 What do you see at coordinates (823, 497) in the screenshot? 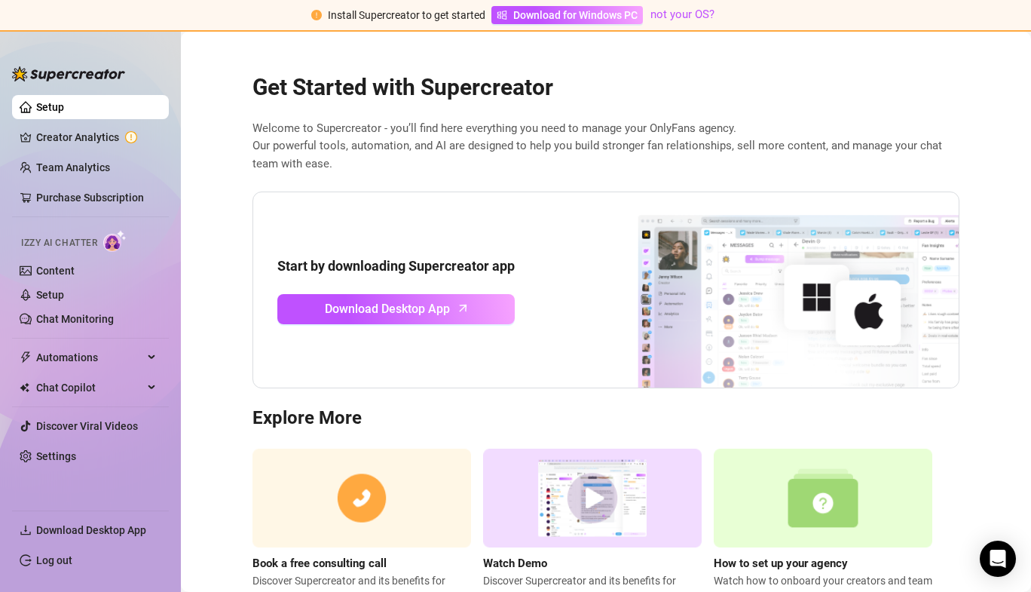
I see `img: setup agency guide` at bounding box center [823, 497].